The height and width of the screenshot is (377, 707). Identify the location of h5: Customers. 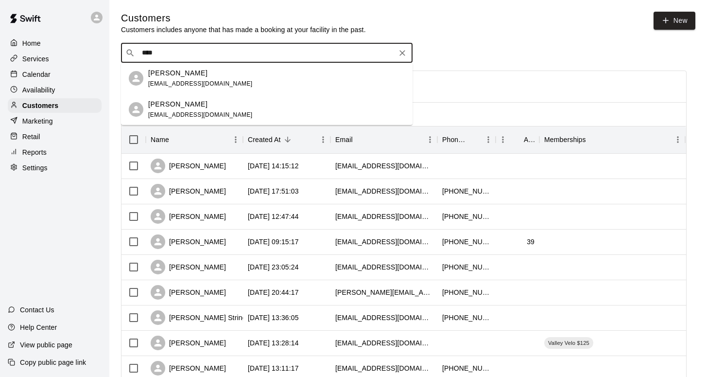
(244, 18).